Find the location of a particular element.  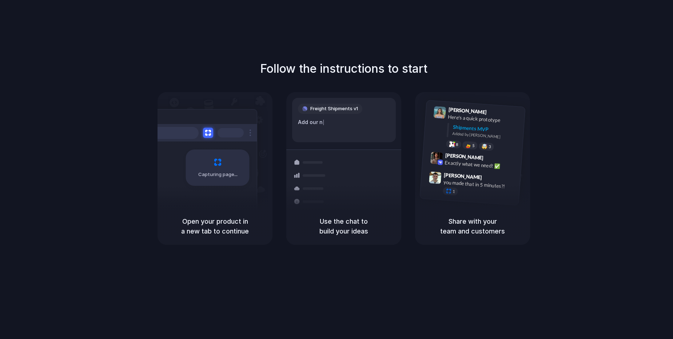

h5: Share with your team and customers is located at coordinates (473, 226).